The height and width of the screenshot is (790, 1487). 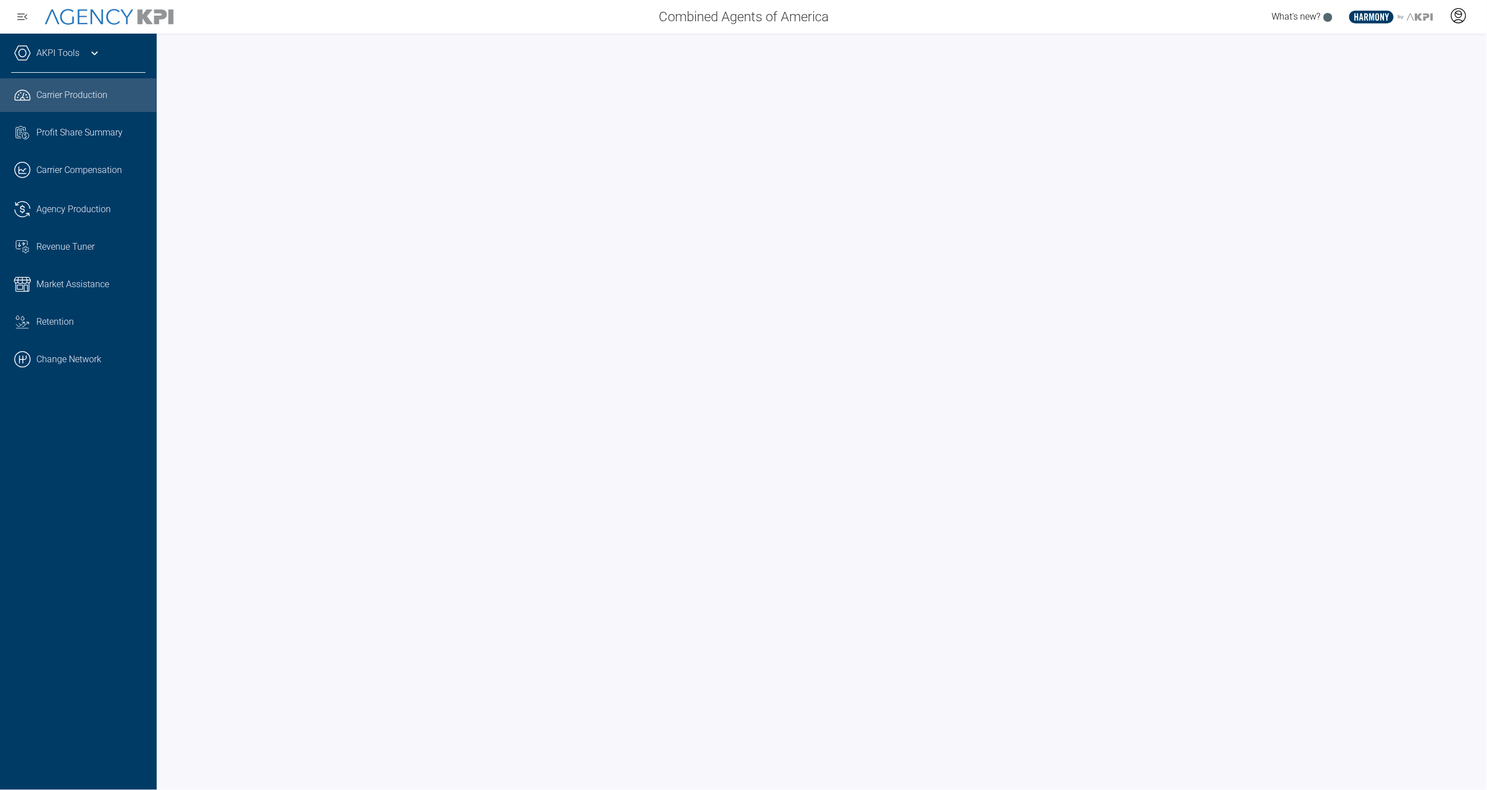 What do you see at coordinates (73, 284) in the screenshot?
I see `span: Market Assistance` at bounding box center [73, 284].